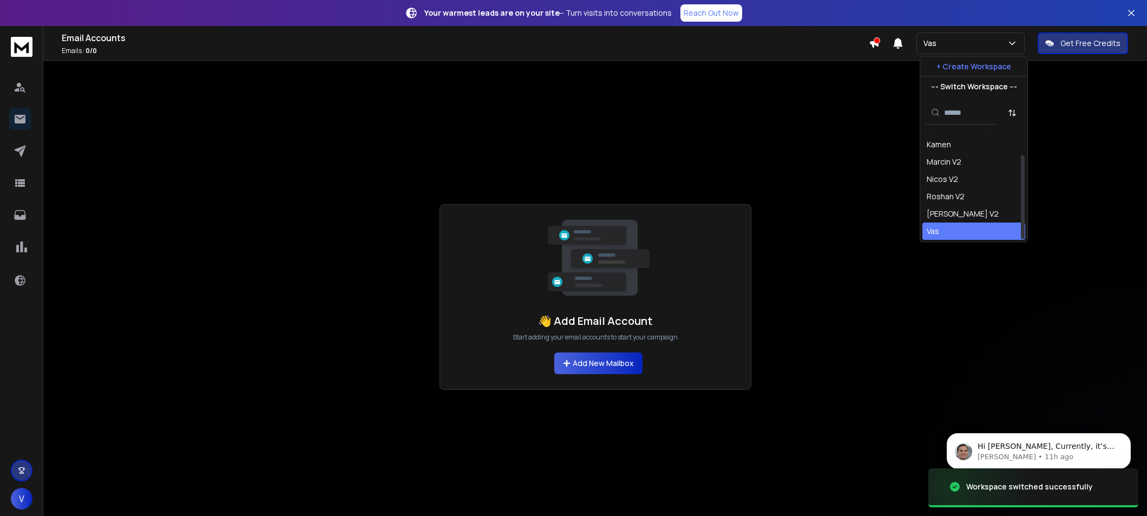 The width and height of the screenshot is (1147, 516). Describe the element at coordinates (465, 38) in the screenshot. I see `h1: Email Accounts` at that location.